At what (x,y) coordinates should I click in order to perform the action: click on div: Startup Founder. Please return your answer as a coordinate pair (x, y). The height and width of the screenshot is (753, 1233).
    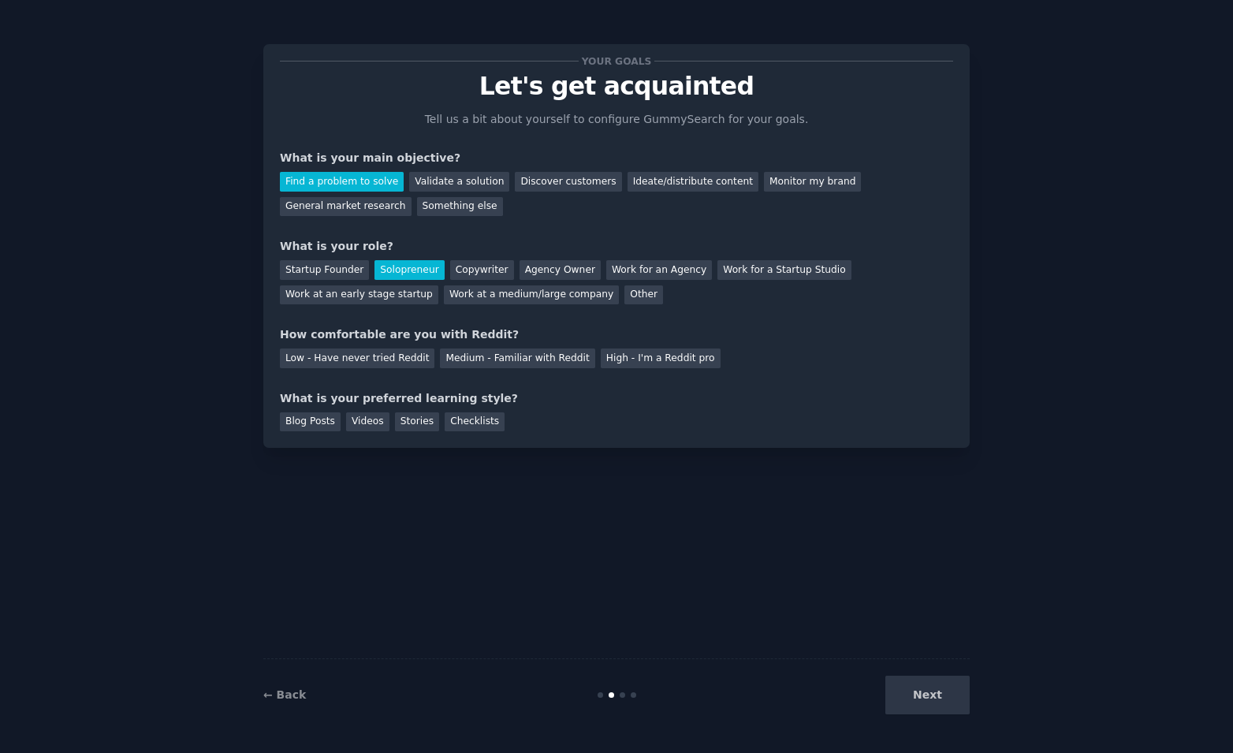
    Looking at the image, I should click on (324, 270).